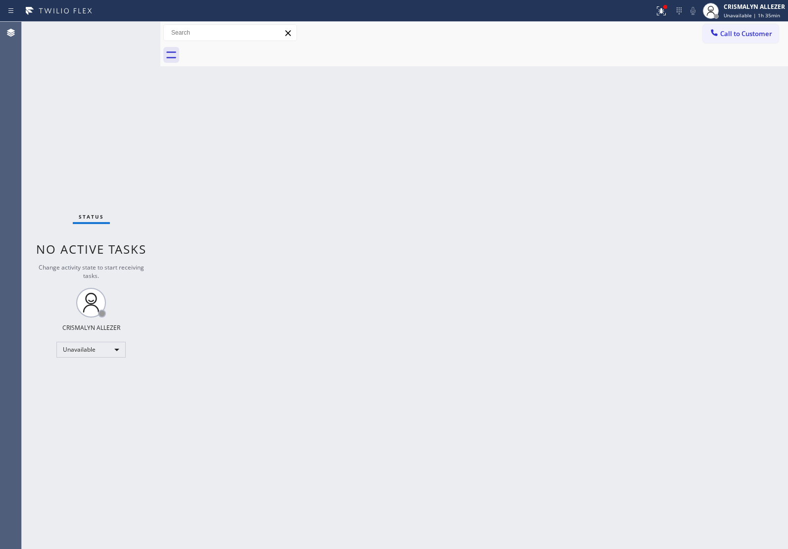 The width and height of the screenshot is (788, 549). I want to click on div: Unavailable, so click(91, 350).